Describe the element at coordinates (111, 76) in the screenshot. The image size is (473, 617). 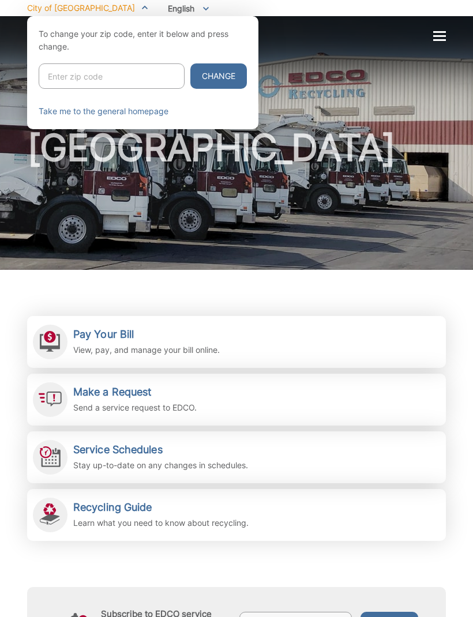
I see `input: Enter zip code` at that location.